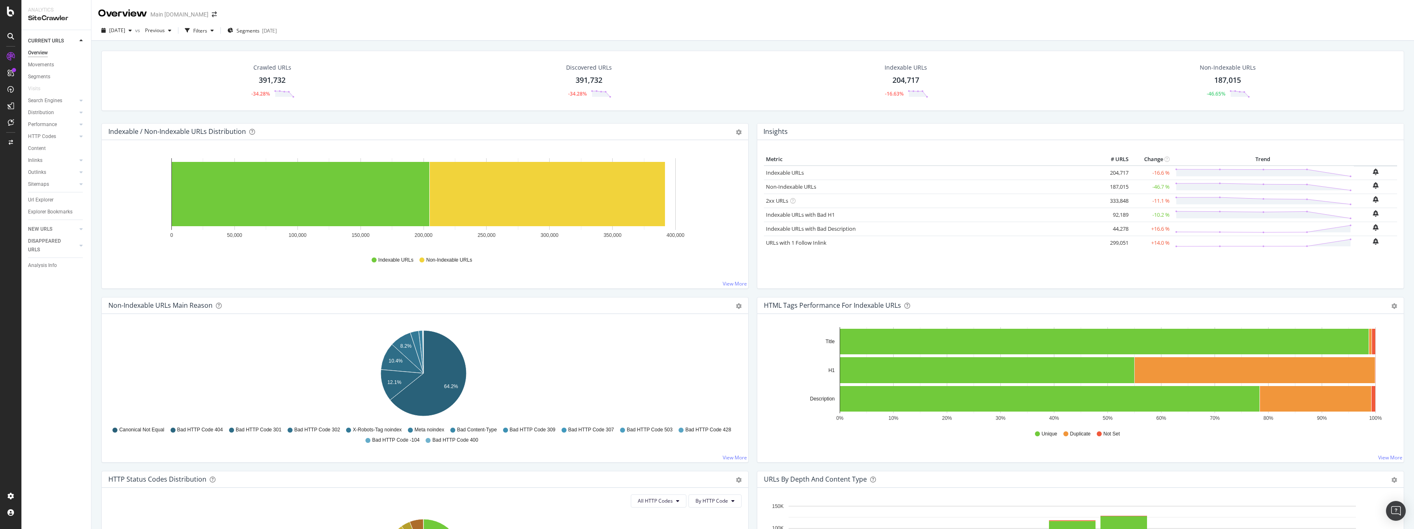  What do you see at coordinates (613, 235) in the screenshot?
I see `text: 350,000` at bounding box center [613, 235].